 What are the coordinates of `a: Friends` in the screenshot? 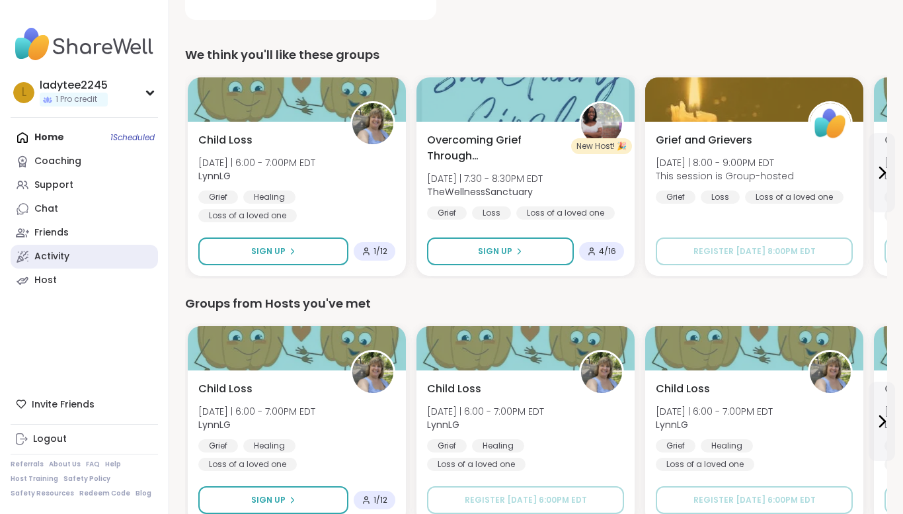 It's located at (84, 233).